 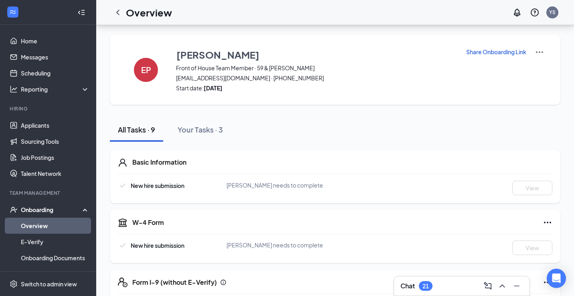 What do you see at coordinates (55, 241) in the screenshot?
I see `a: E-Verify` at bounding box center [55, 241].